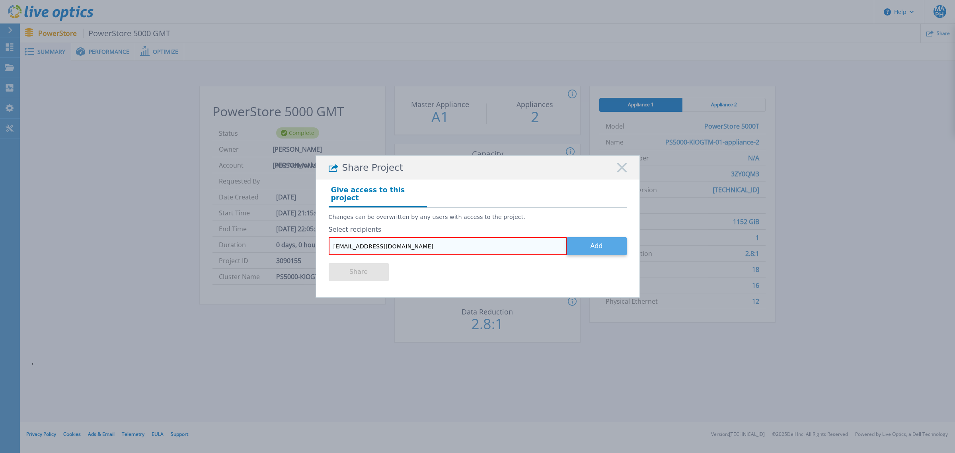 The width and height of the screenshot is (955, 453). What do you see at coordinates (378, 195) in the screenshot?
I see `h4: Give access to this project` at bounding box center [378, 195].